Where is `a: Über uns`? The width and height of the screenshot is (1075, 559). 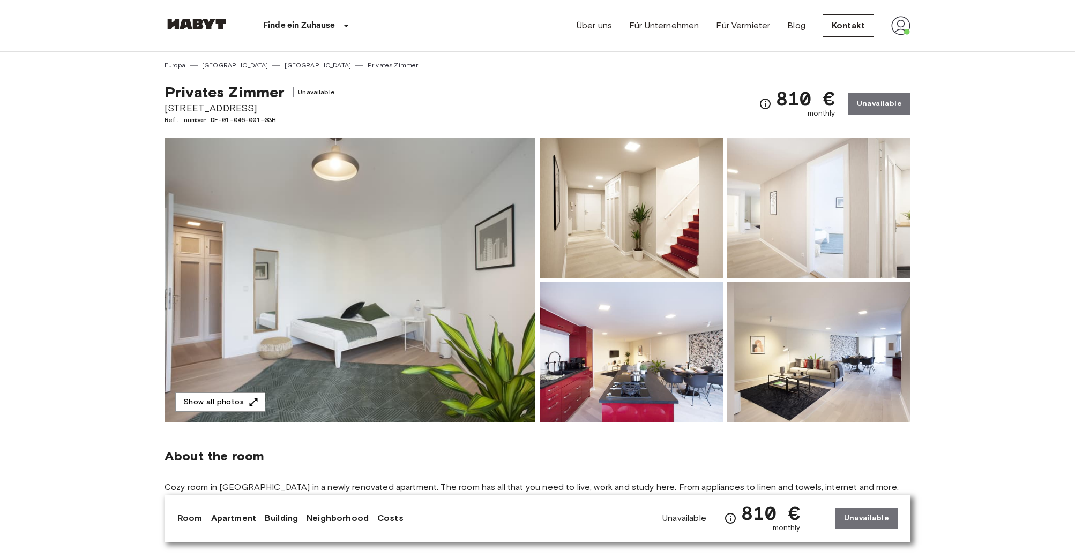
a: Über uns is located at coordinates (594, 26).